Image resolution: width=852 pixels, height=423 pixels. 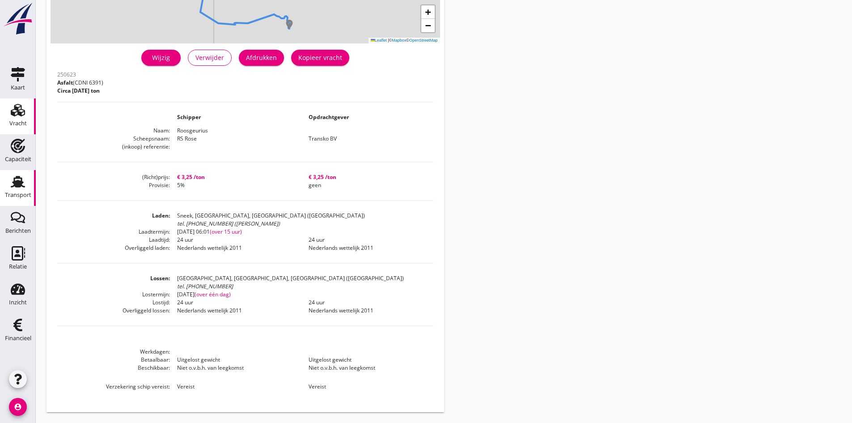 What do you see at coordinates (236, 139) in the screenshot?
I see `dd: RS Rose` at bounding box center [236, 139].